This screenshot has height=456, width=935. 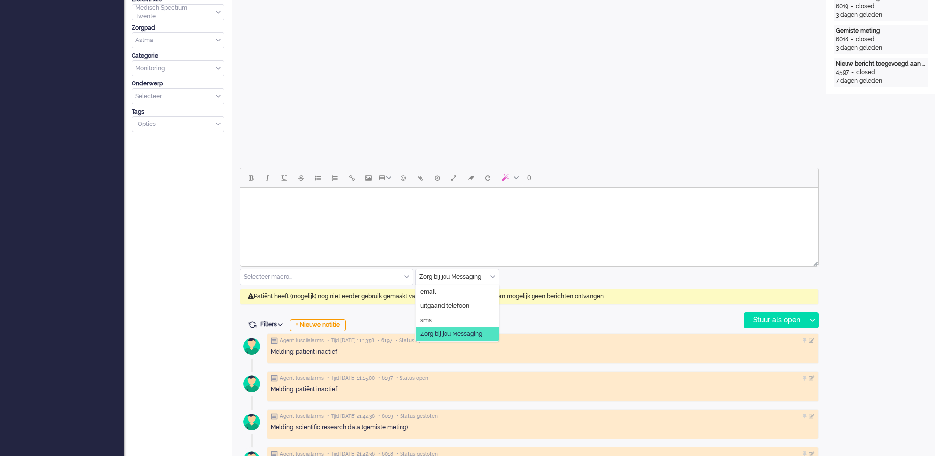 What do you see at coordinates (178, 112) in the screenshot?
I see `div: Tags` at bounding box center [178, 112].